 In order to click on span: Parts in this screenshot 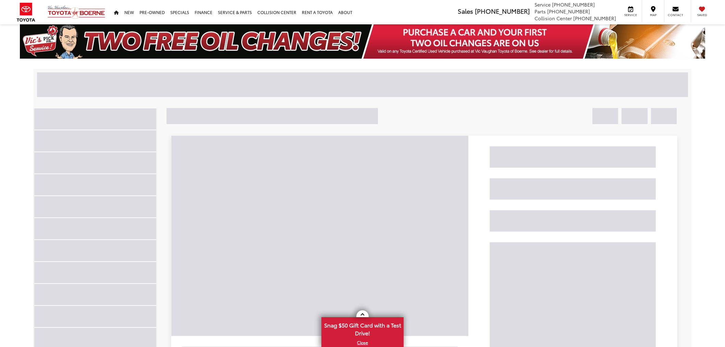, I will do `click(540, 11)`.